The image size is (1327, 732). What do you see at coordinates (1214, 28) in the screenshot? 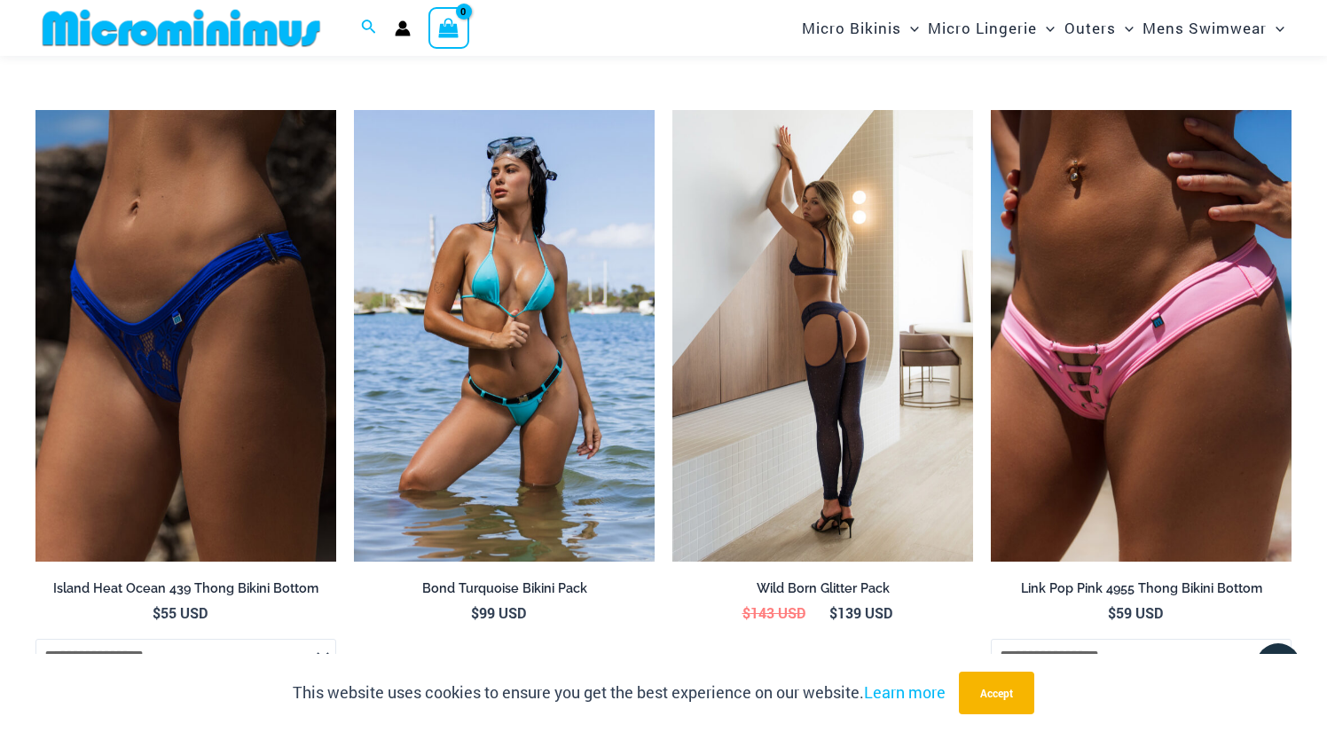
I see `a: Mens SwimwearMenu ToggleMenu Toggle` at bounding box center [1214, 28].